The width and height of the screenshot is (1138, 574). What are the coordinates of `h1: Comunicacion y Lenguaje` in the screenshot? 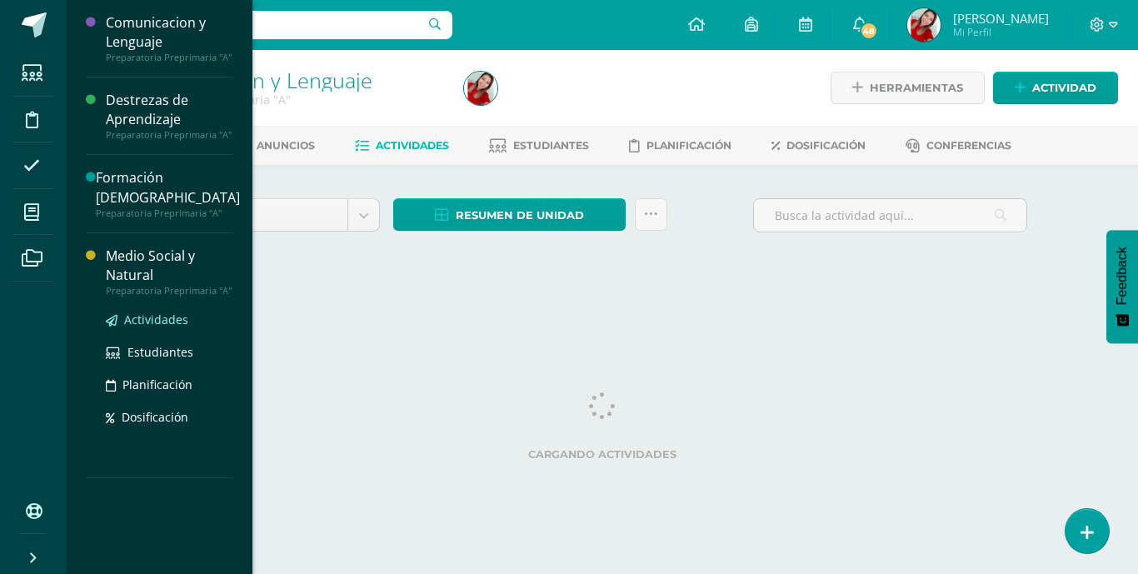 It's located at (287, 80).